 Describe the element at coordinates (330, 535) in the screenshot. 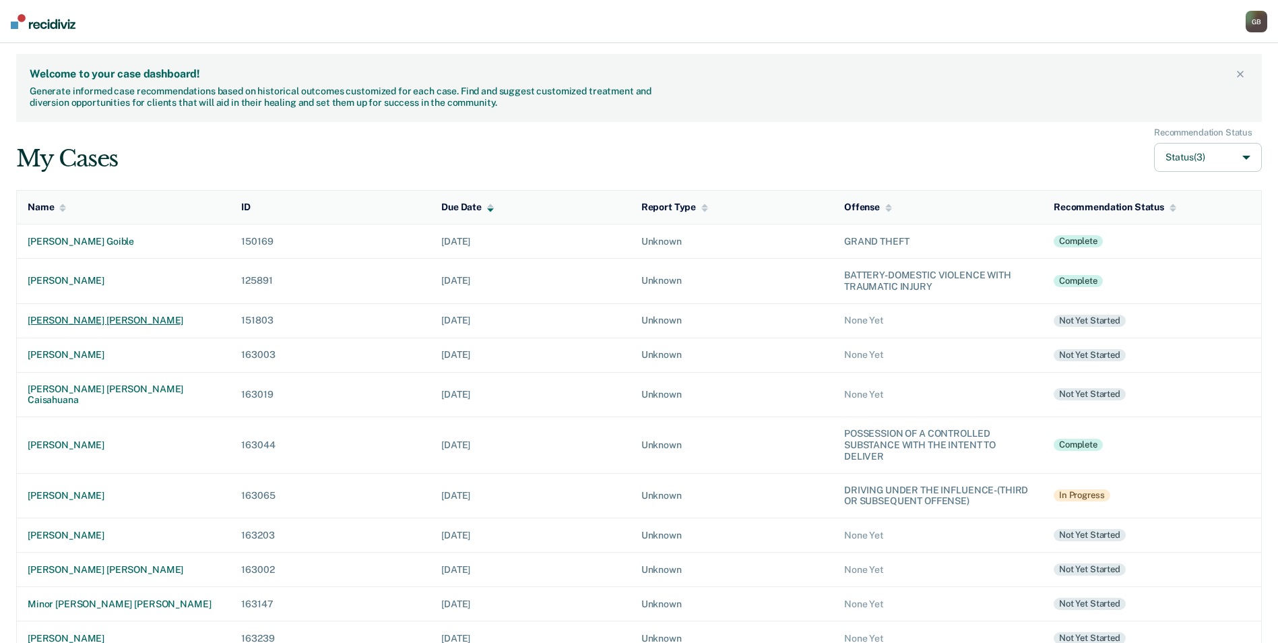

I see `td: 163203` at that location.